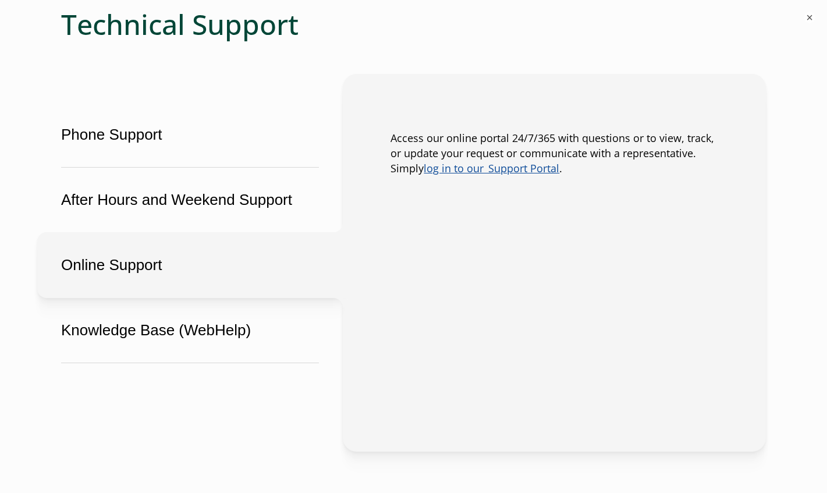  What do you see at coordinates (190, 330) in the screenshot?
I see `button: Knowledge Base (WebHelp)` at bounding box center [190, 330].